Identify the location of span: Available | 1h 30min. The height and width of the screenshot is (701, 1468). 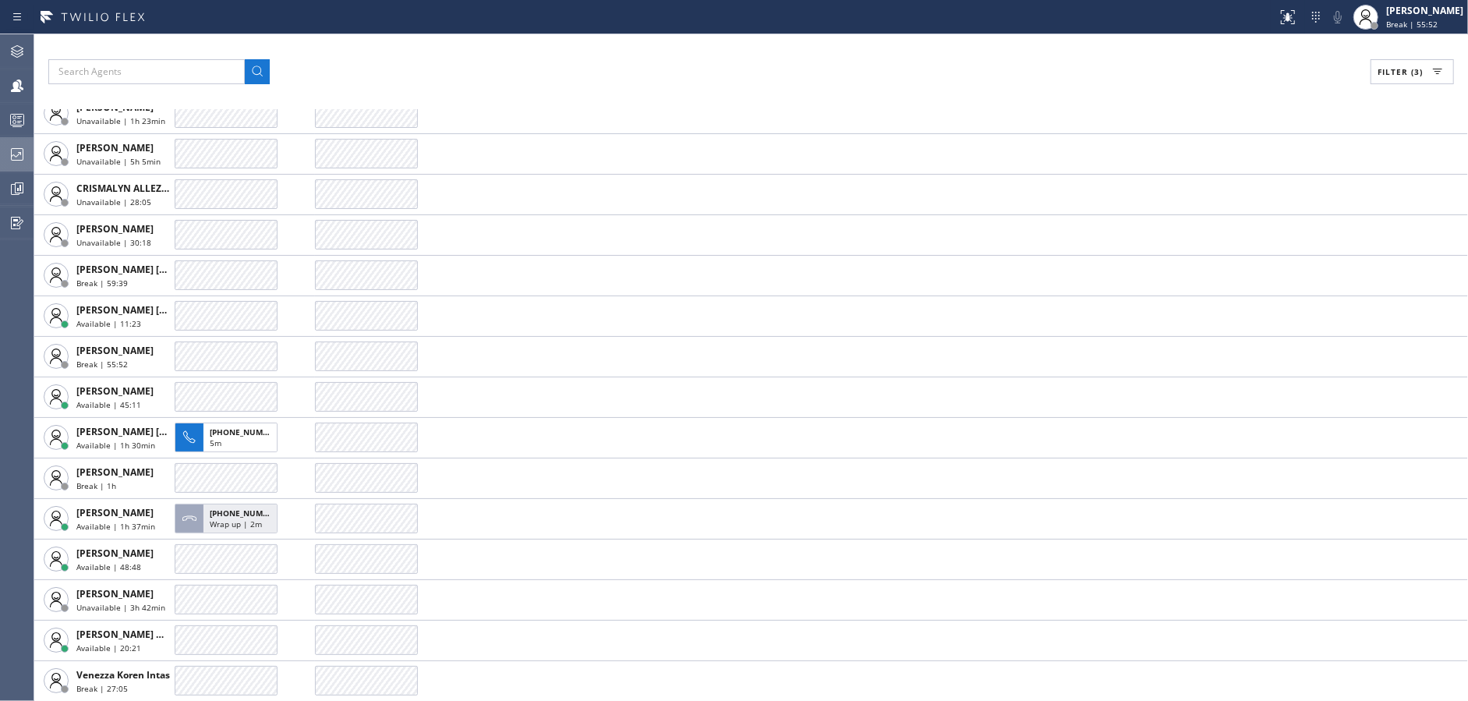
(115, 445).